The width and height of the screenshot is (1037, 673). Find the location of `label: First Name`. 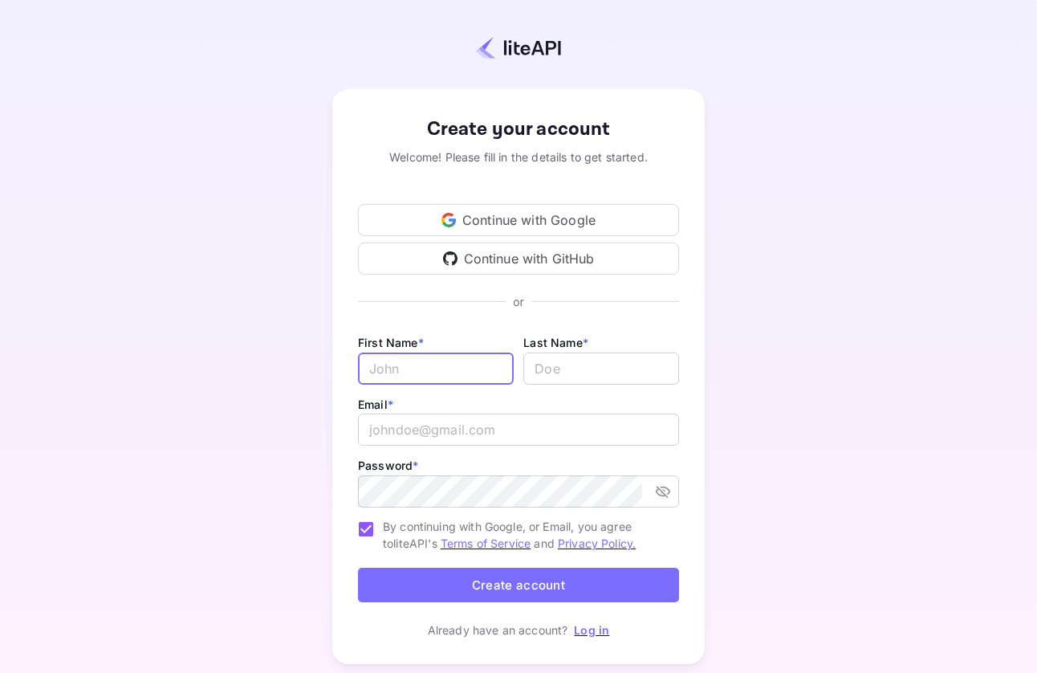

label: First Name is located at coordinates (391, 342).